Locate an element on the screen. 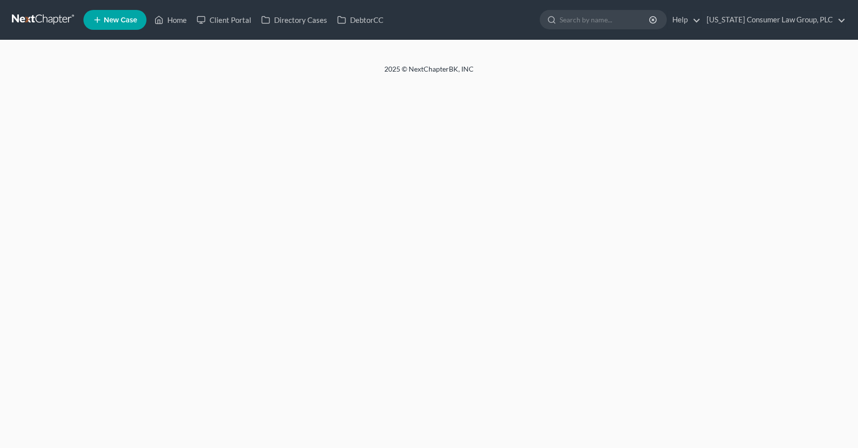 The width and height of the screenshot is (858, 448). a: Client Portal is located at coordinates (224, 20).